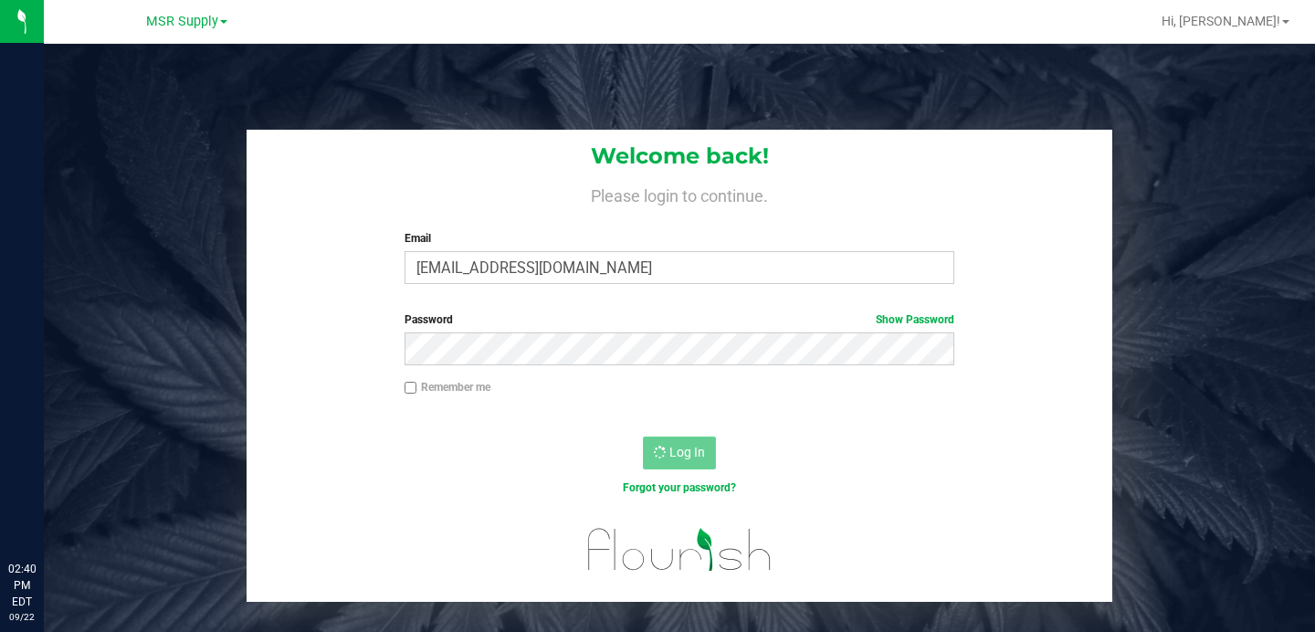 The height and width of the screenshot is (632, 1315). I want to click on span: Password, so click(428, 320).